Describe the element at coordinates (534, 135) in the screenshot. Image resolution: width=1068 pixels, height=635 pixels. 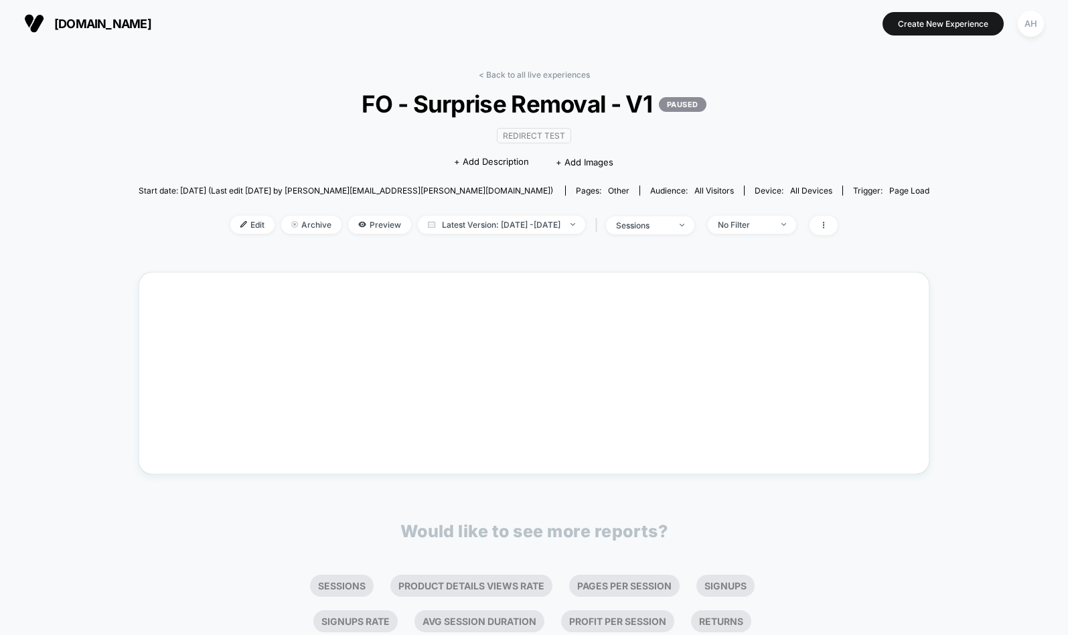
I see `span: Redirect Test` at that location.